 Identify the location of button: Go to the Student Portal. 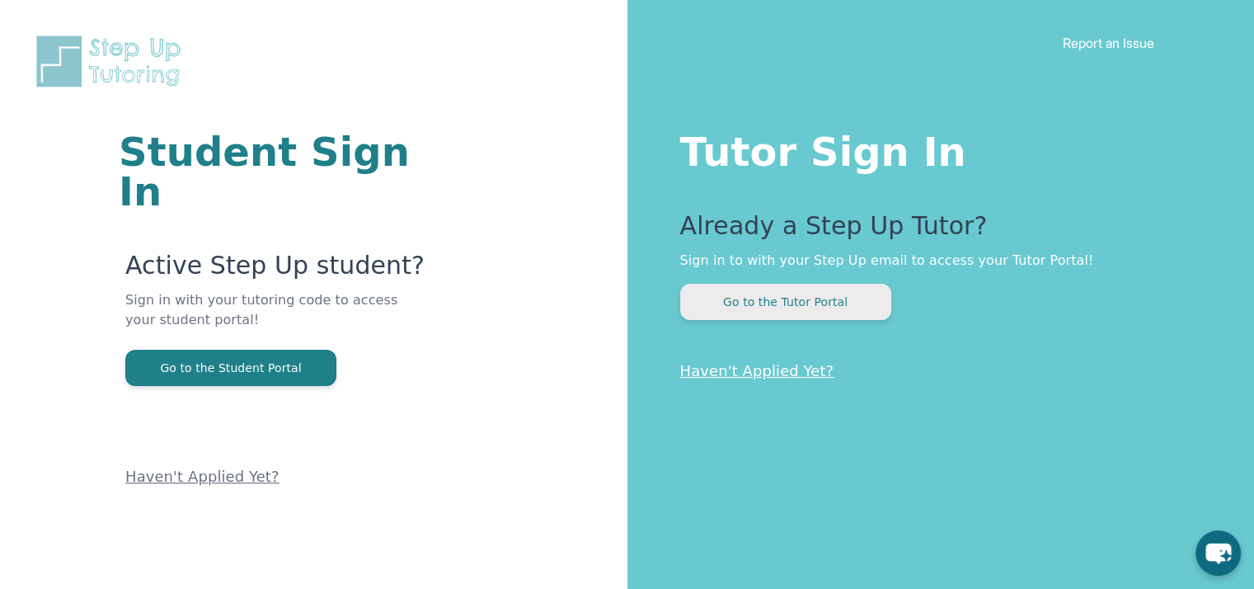
(231, 368).